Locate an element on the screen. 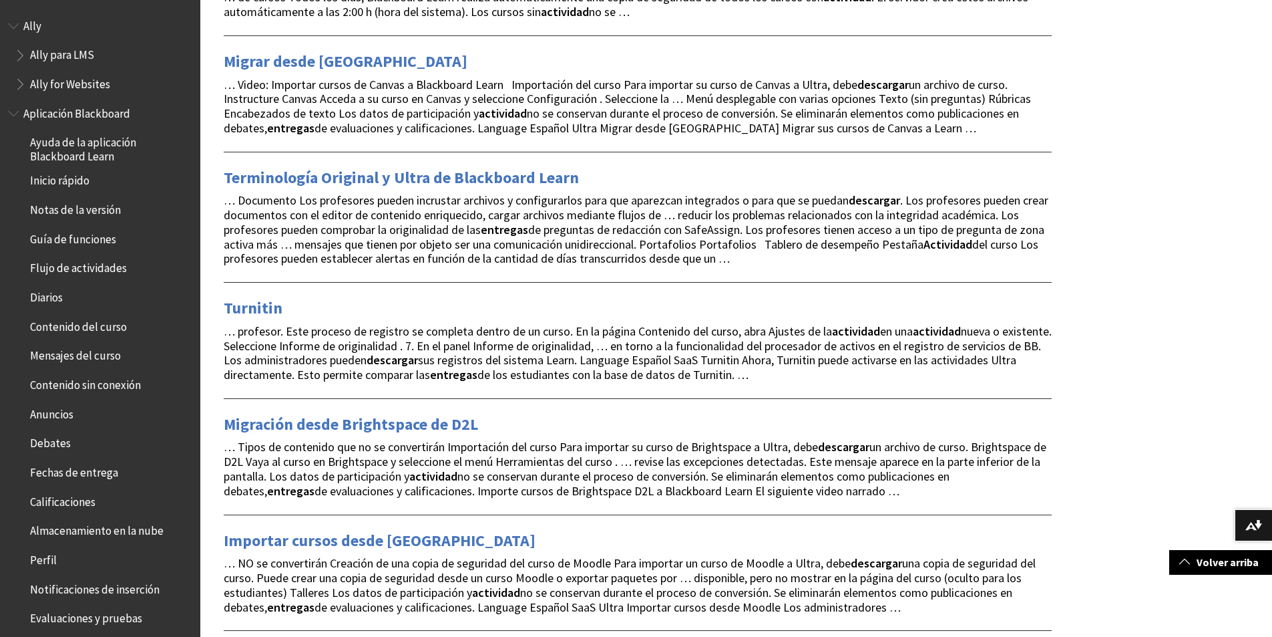 The width and height of the screenshot is (1272, 637). span: Debates is located at coordinates (50, 441).